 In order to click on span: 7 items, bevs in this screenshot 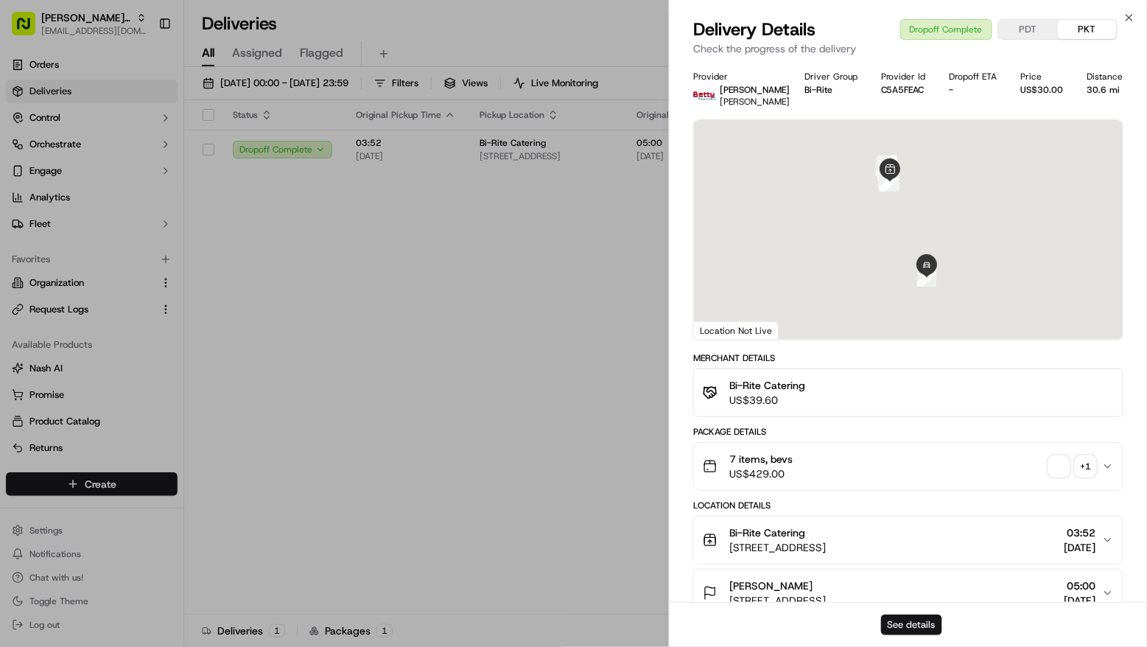, I will do `click(761, 459)`.